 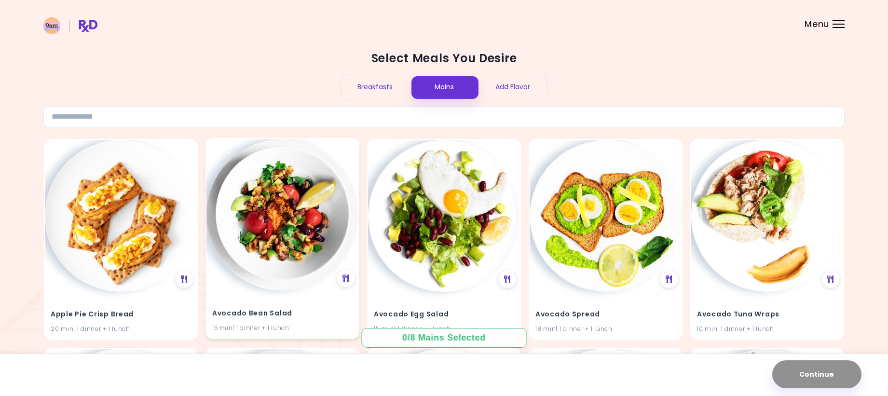 I want to click on img: RxDiet, so click(x=70, y=26).